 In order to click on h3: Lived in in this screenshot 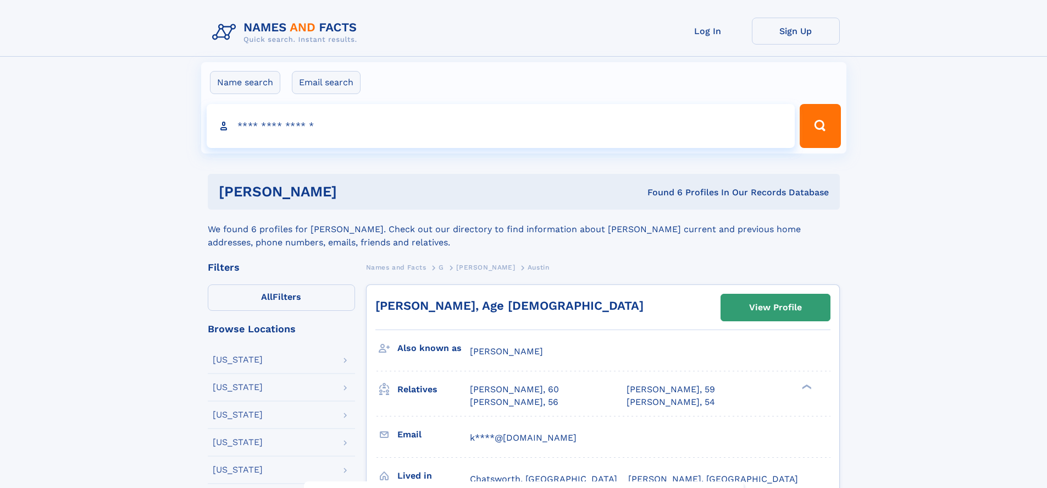, I will do `click(434, 476)`.